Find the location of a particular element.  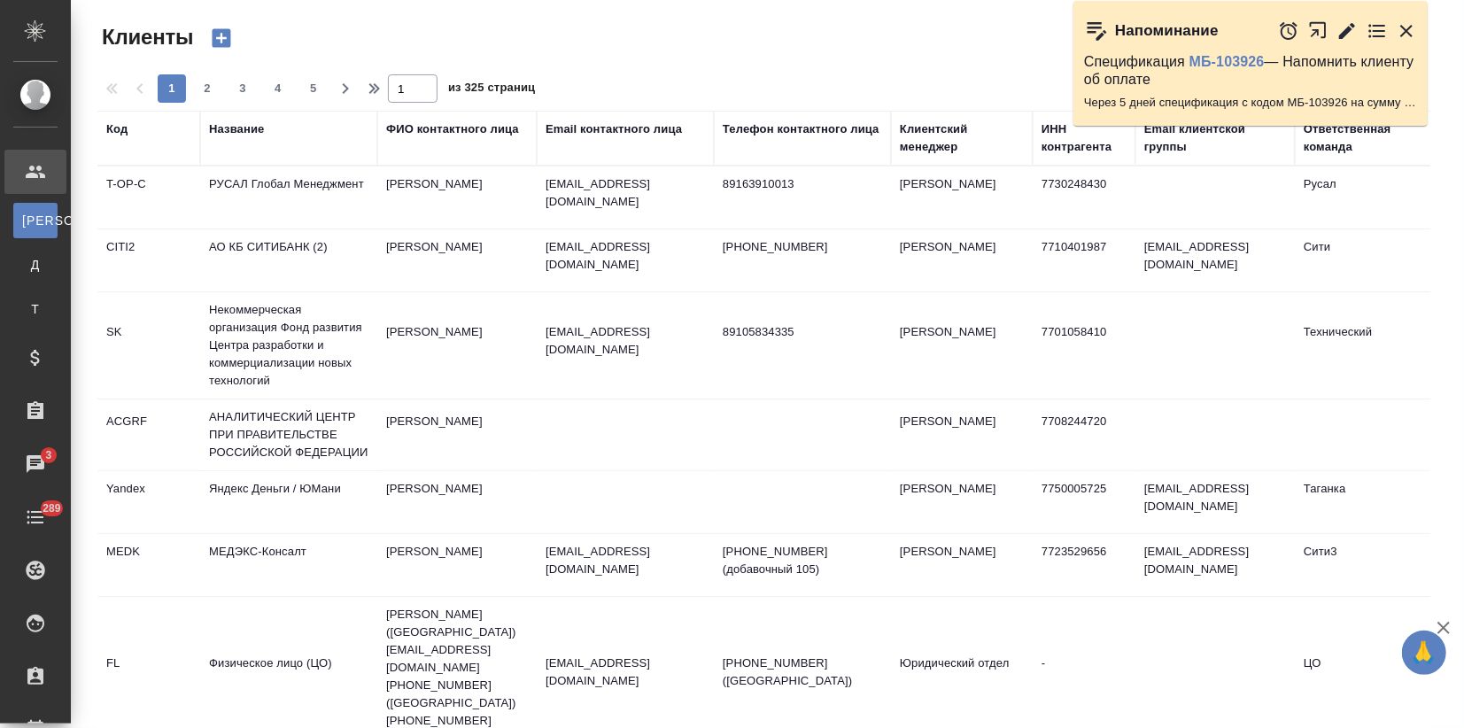

a: 289 is located at coordinates (35, 517).